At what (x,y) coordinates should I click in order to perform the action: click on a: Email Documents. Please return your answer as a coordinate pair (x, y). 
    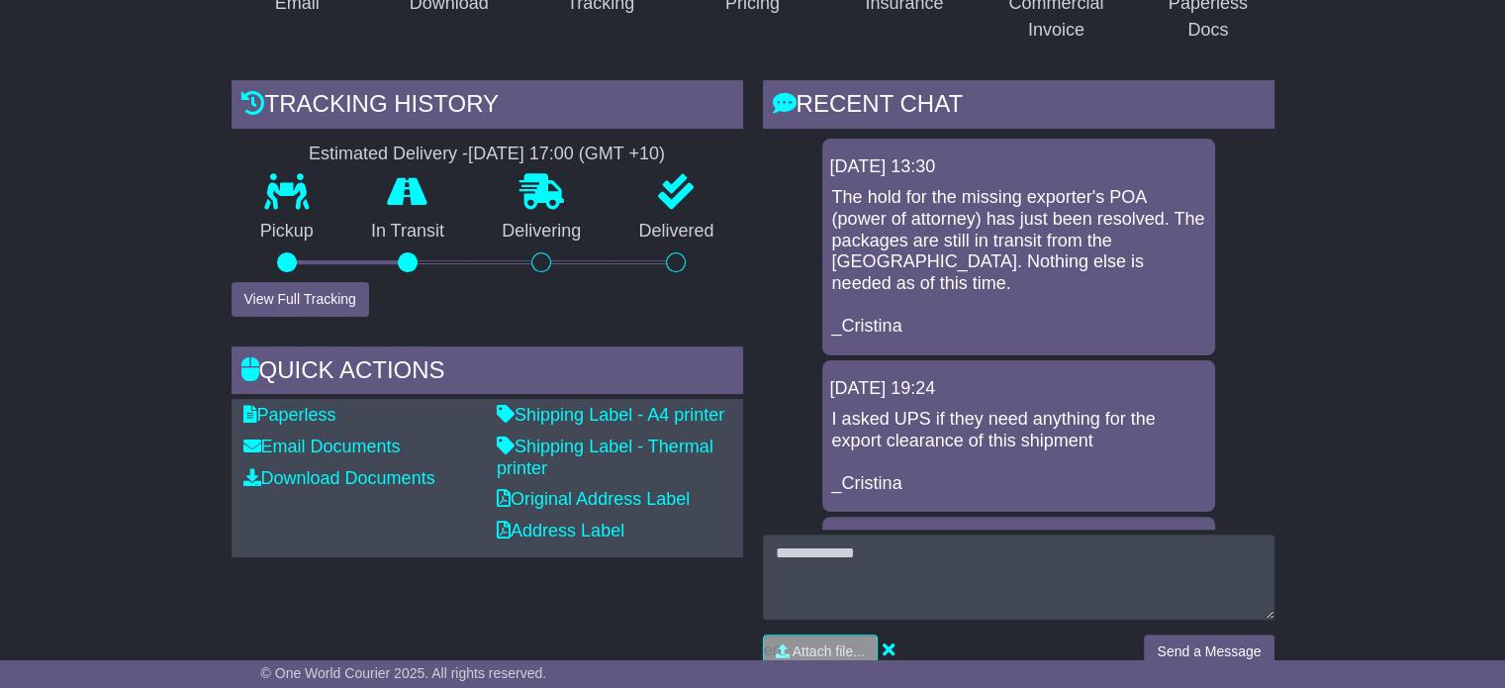
    Looking at the image, I should click on (322, 446).